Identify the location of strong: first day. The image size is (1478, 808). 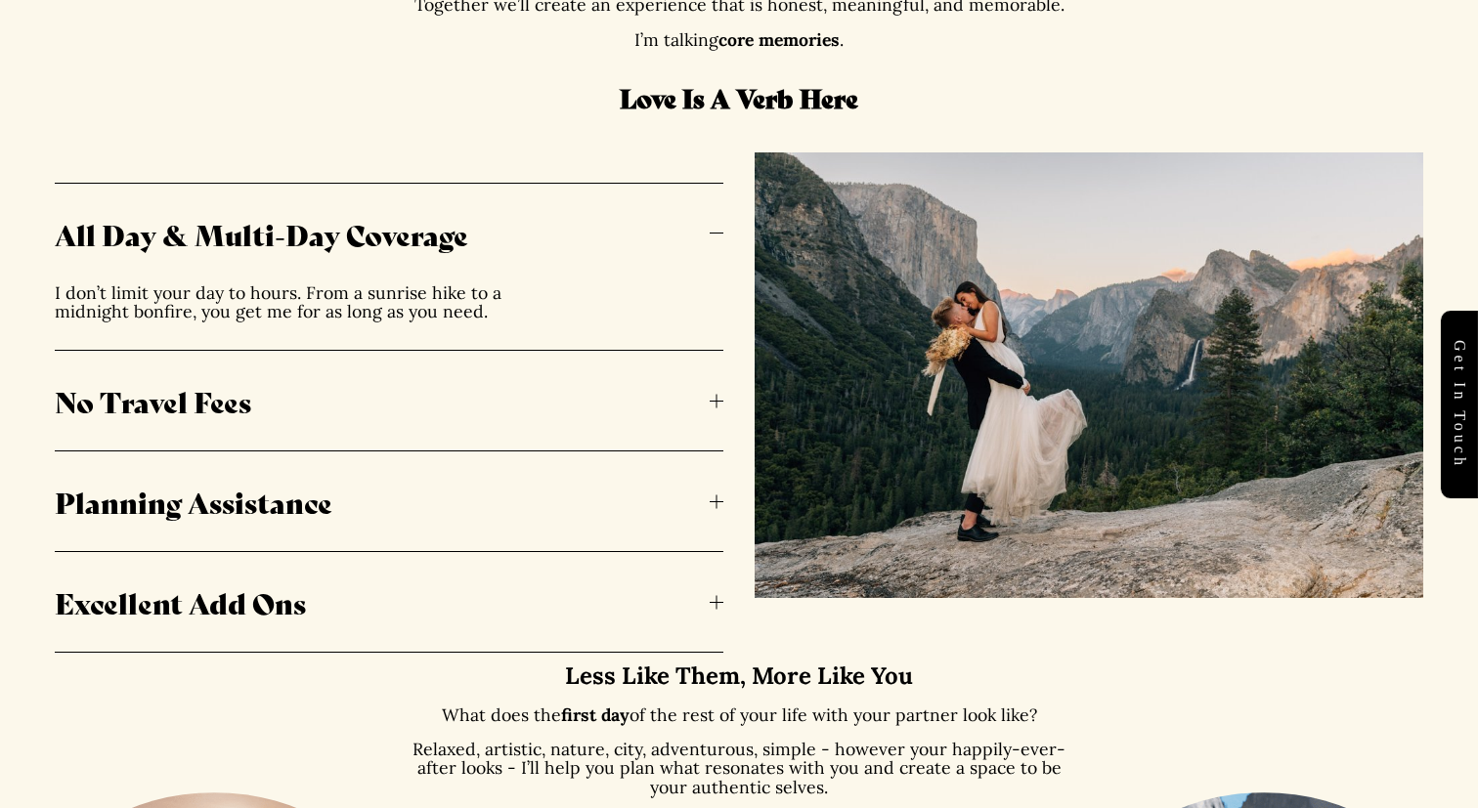
(595, 714).